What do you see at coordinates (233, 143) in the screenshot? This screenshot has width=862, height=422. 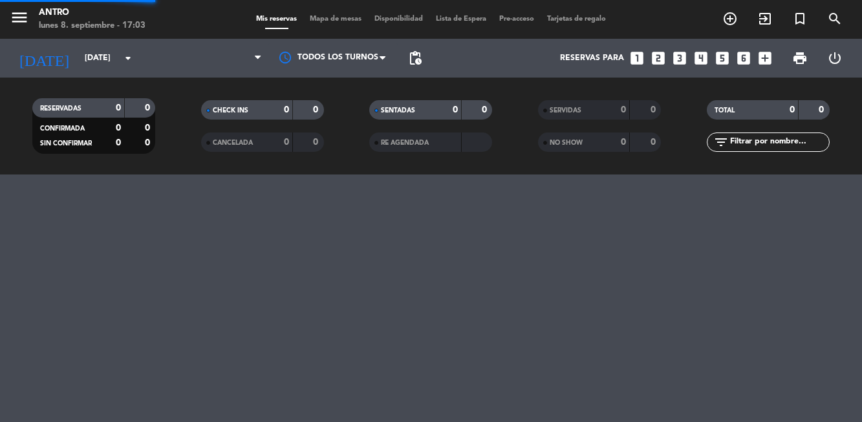 I see `span: CANCELADA` at bounding box center [233, 143].